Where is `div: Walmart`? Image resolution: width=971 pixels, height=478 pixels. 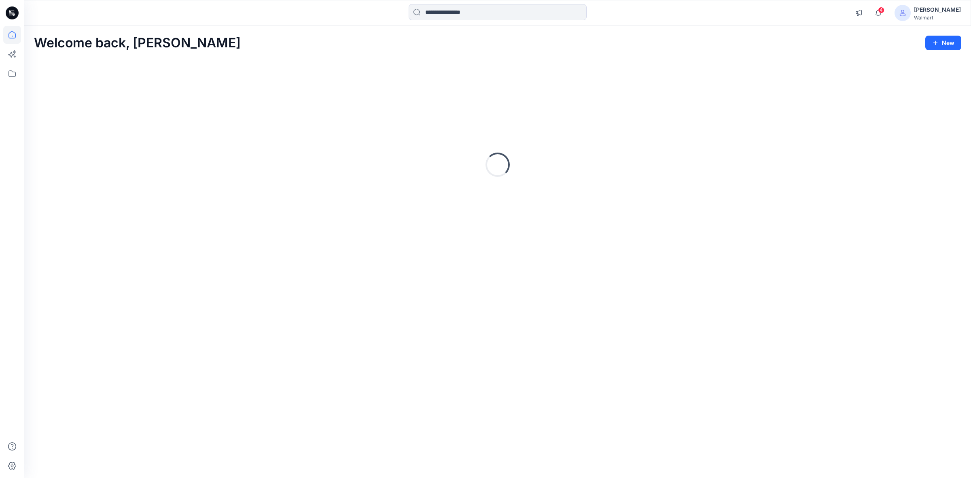 div: Walmart is located at coordinates (937, 17).